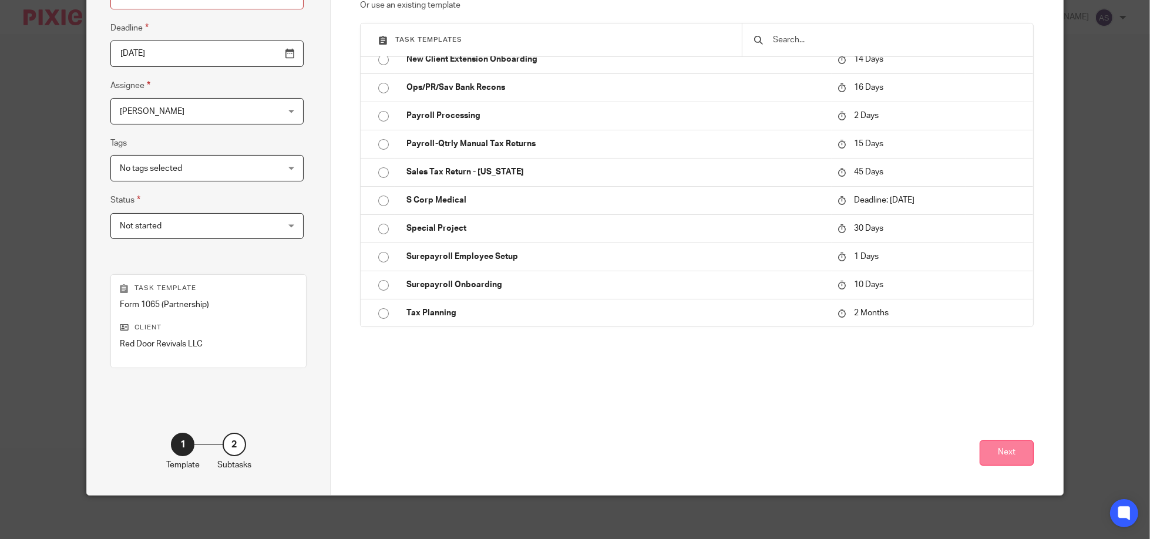  I want to click on span: 30 Days, so click(868, 228).